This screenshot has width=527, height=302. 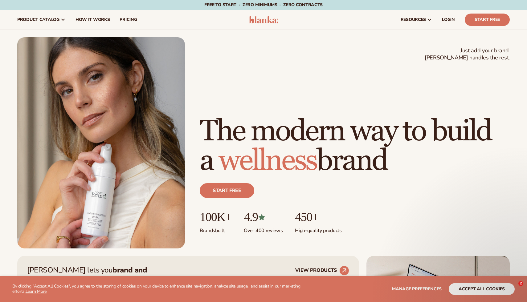 I want to click on a: resources, so click(x=417, y=20).